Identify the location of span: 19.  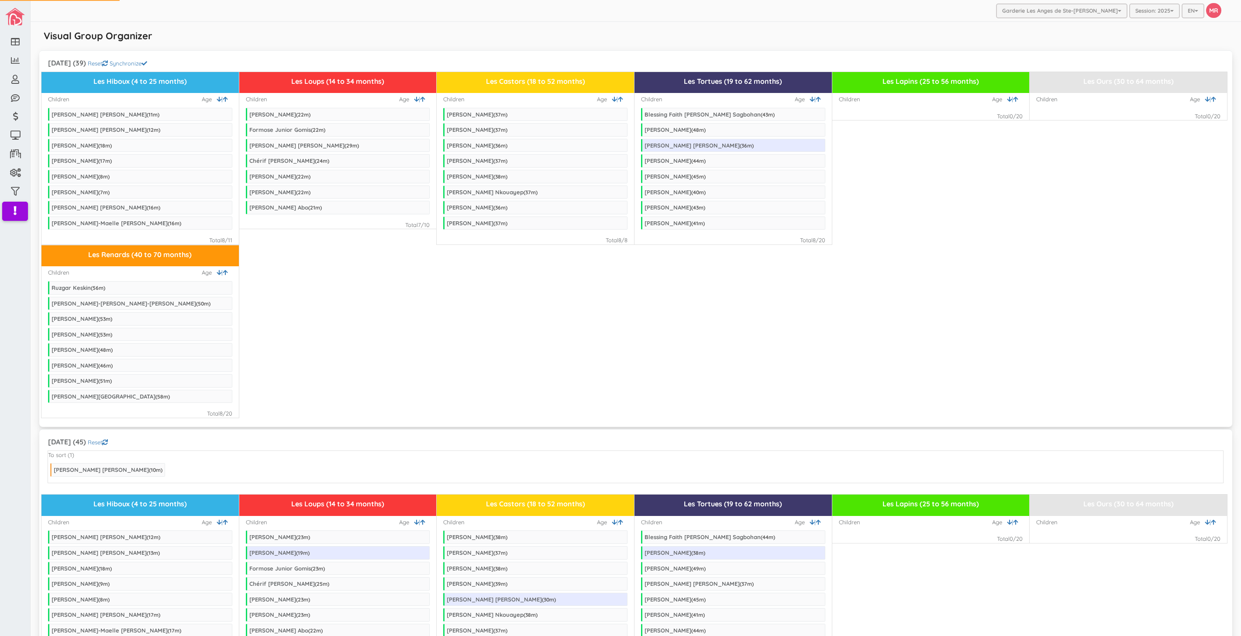
(301, 553).